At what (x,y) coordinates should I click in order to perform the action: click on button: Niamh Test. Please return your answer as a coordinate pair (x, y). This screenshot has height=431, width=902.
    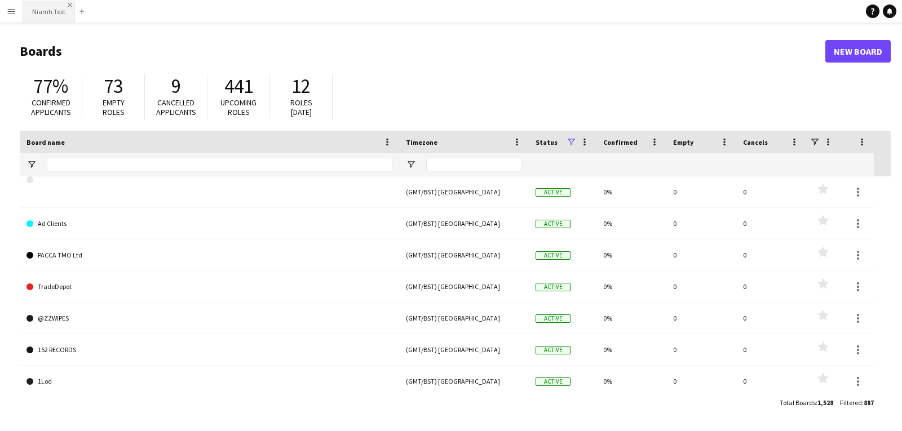
    Looking at the image, I should click on (49, 11).